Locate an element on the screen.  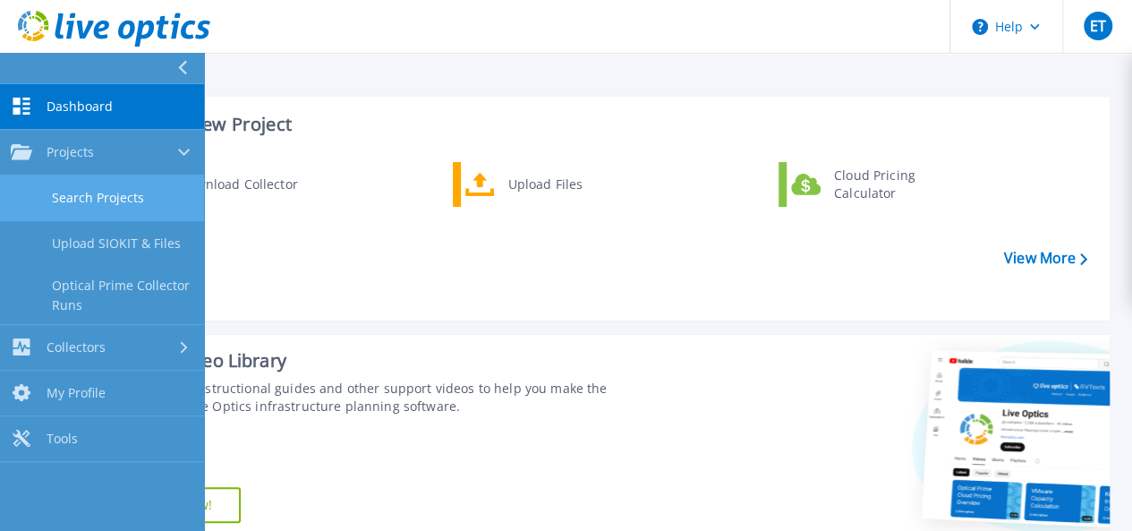
div: Cloud Pricing Calculator is located at coordinates (891, 184).